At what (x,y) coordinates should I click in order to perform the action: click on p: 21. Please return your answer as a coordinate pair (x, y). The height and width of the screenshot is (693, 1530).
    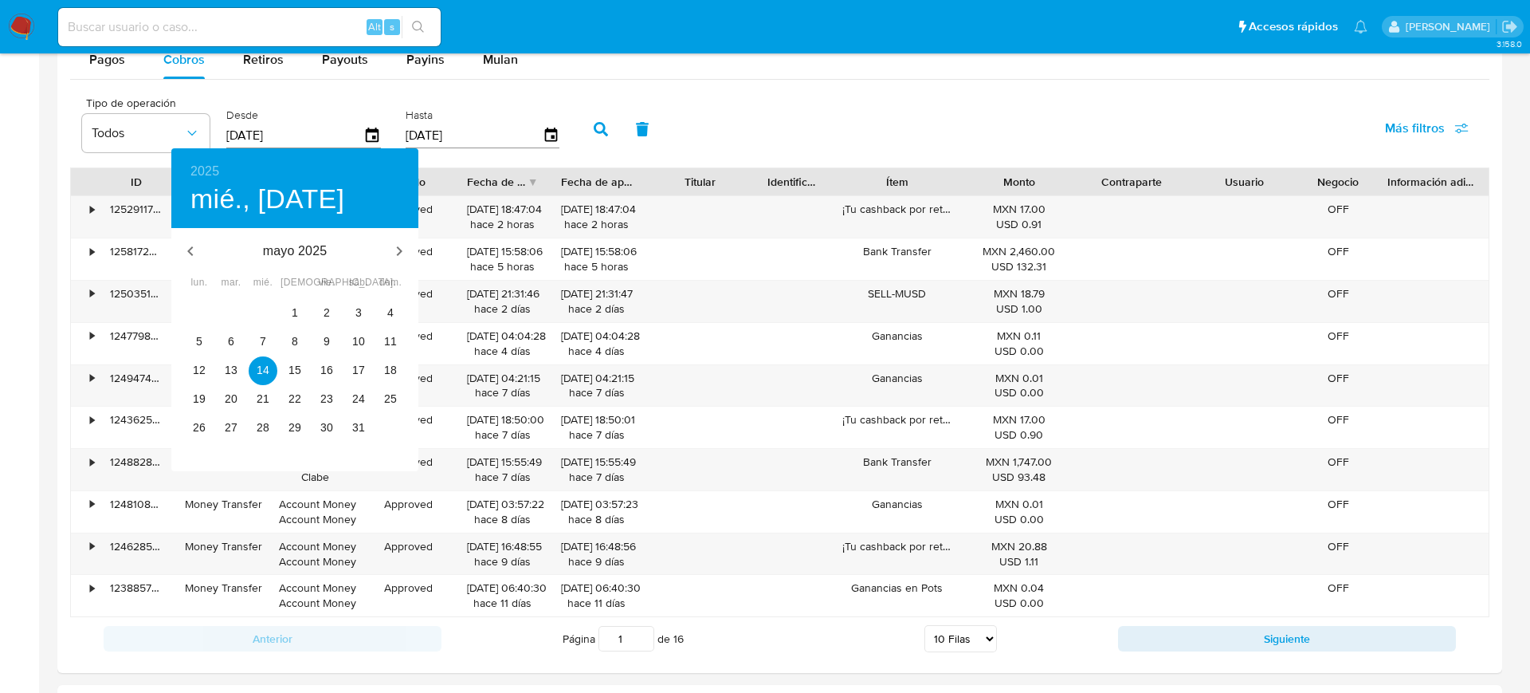
    Looking at the image, I should click on (263, 399).